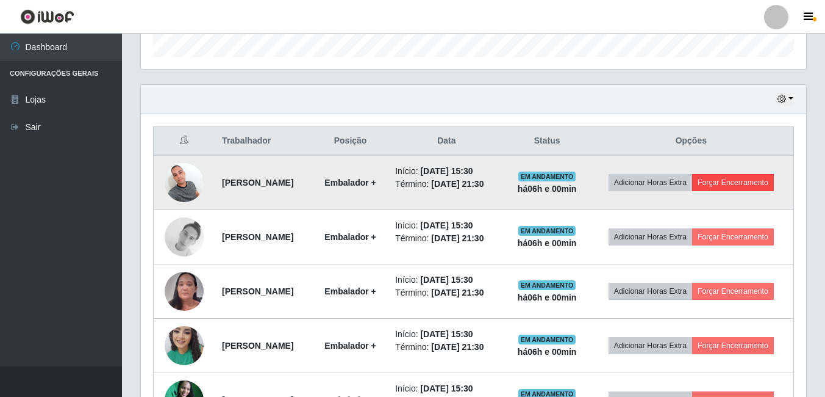 The height and width of the screenshot is (397, 825). What do you see at coordinates (184, 345) in the screenshot?
I see `img: 1742396423884.jpeg` at bounding box center [184, 345].